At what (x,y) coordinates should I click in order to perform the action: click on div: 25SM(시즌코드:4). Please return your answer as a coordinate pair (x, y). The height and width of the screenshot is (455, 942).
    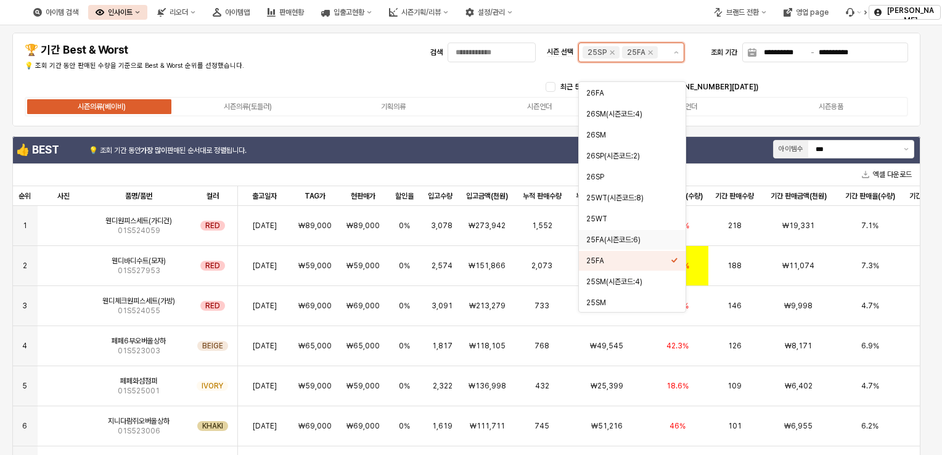
    Looking at the image, I should click on (628, 282).